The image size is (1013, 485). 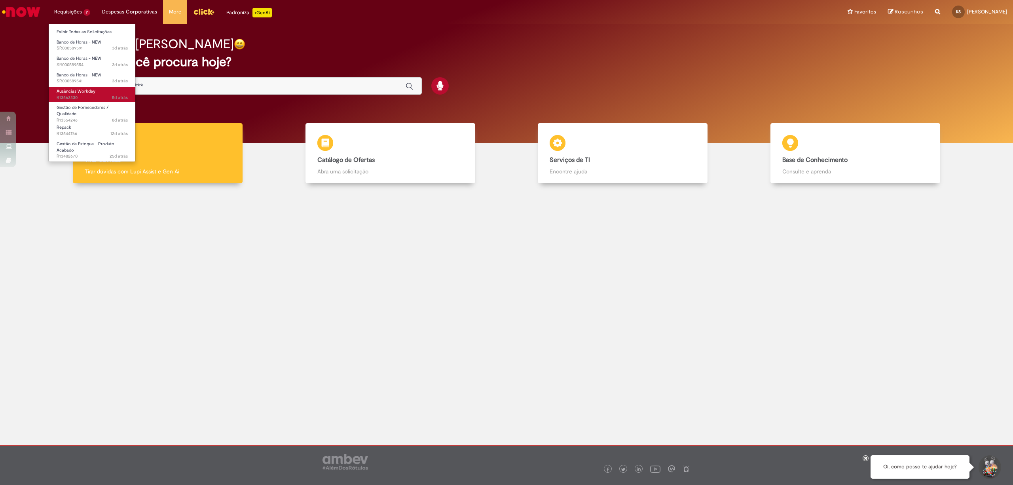 I want to click on span: Favoritos, so click(x=865, y=12).